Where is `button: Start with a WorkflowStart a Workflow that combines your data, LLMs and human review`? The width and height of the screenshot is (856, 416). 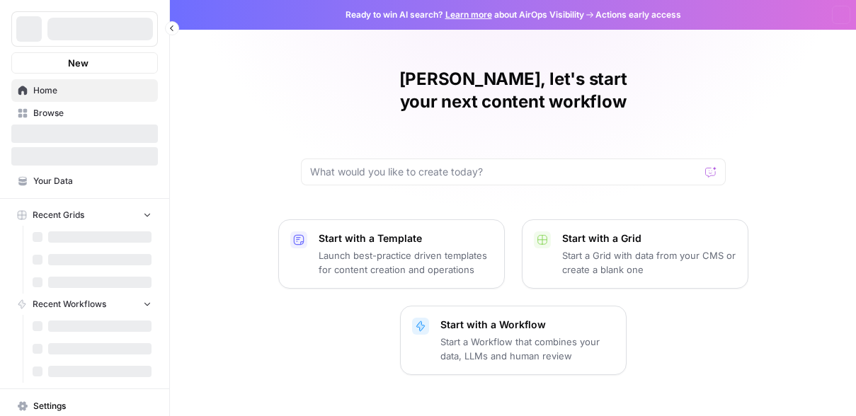 button: Start with a WorkflowStart a Workflow that combines your data, LLMs and human review is located at coordinates (513, 340).